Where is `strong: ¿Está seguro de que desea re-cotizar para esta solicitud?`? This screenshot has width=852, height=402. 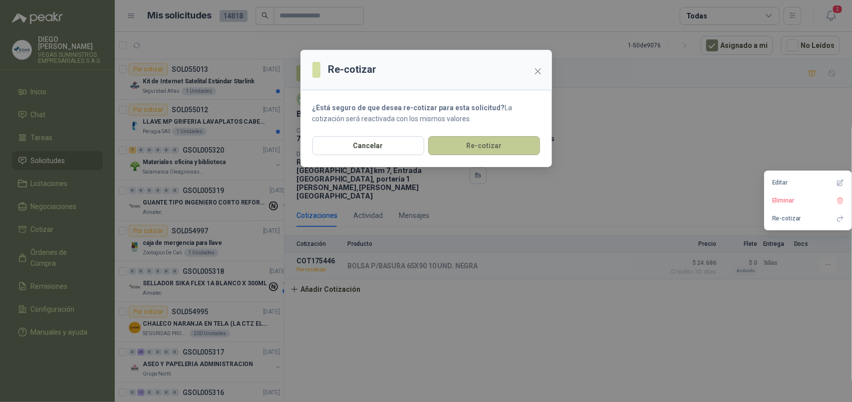 strong: ¿Está seguro de que desea re-cotizar para esta solicitud? is located at coordinates (409, 108).